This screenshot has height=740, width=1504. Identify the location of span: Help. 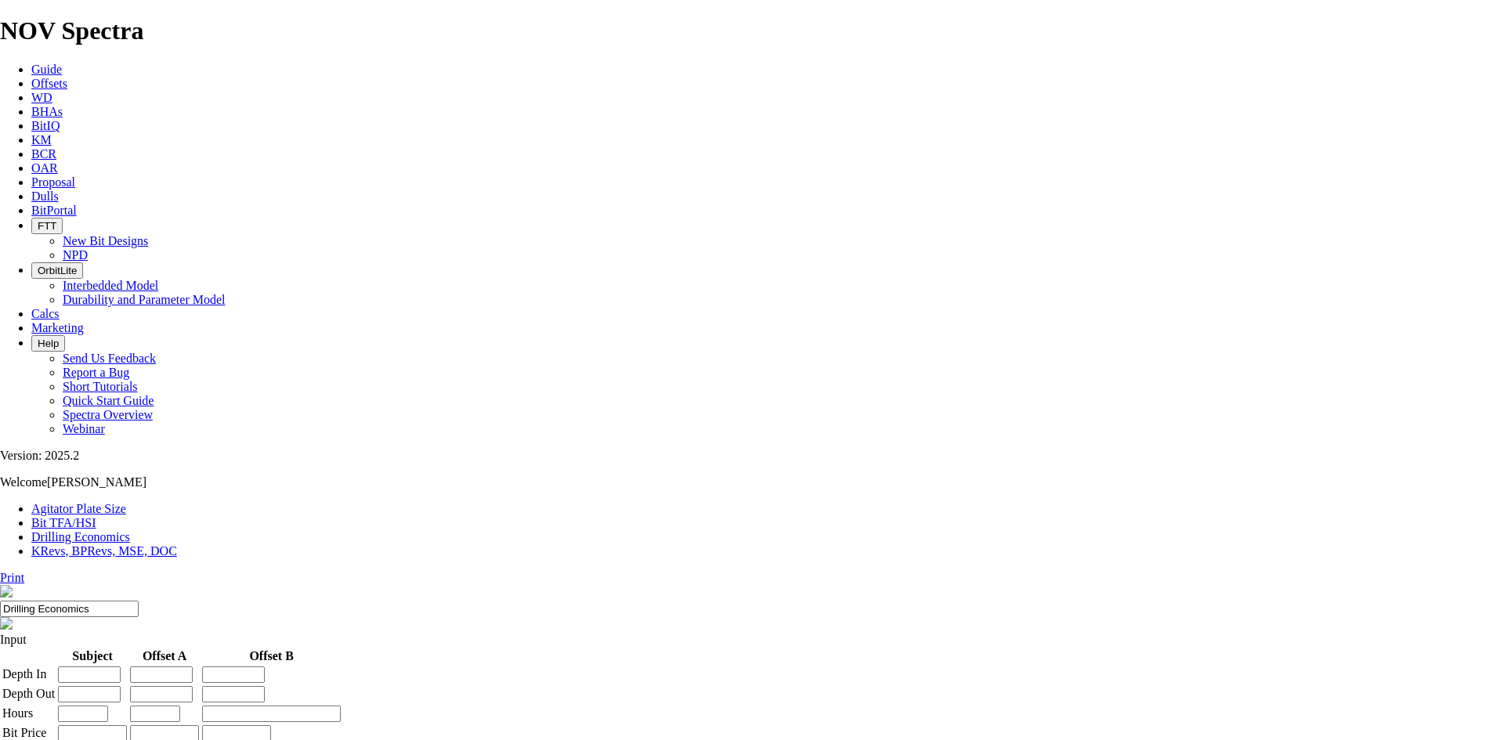
(48, 343).